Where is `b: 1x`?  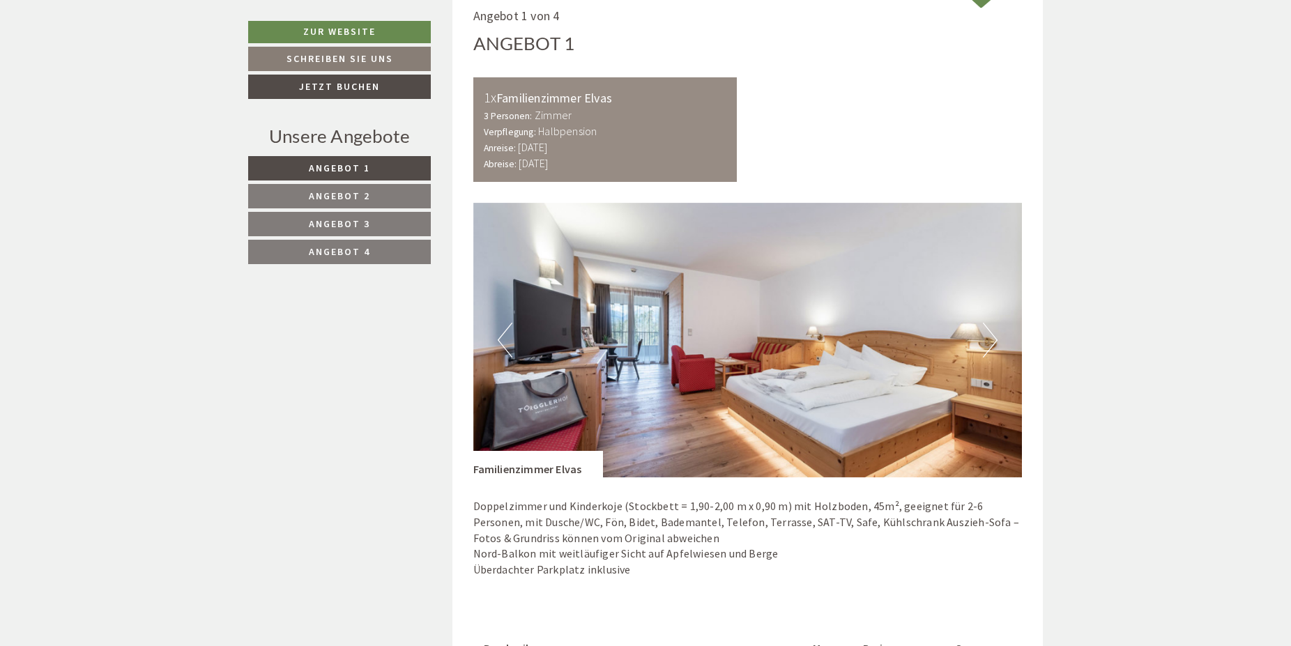
b: 1x is located at coordinates (490, 97).